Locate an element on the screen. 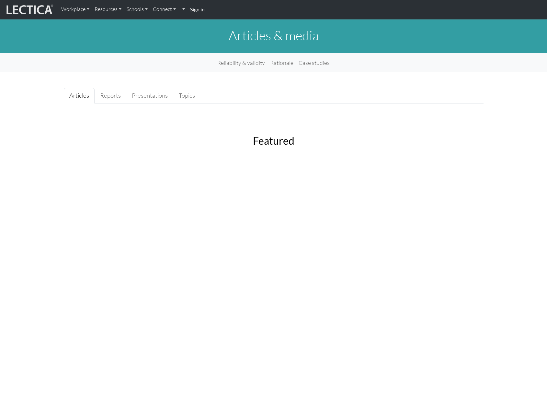  a: Reports is located at coordinates (111, 96).